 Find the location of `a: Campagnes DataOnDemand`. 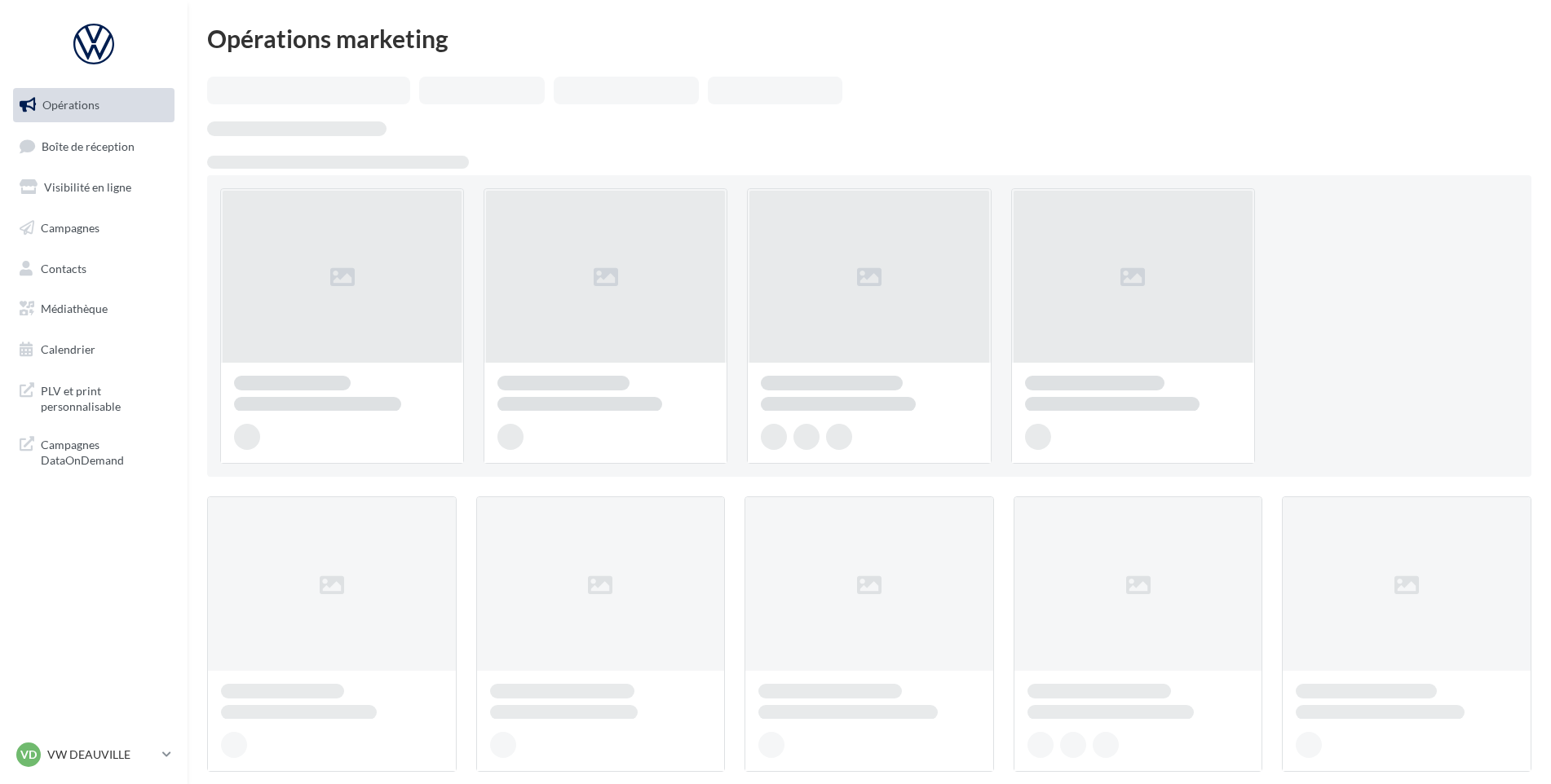

a: Campagnes DataOnDemand is located at coordinates (94, 451).